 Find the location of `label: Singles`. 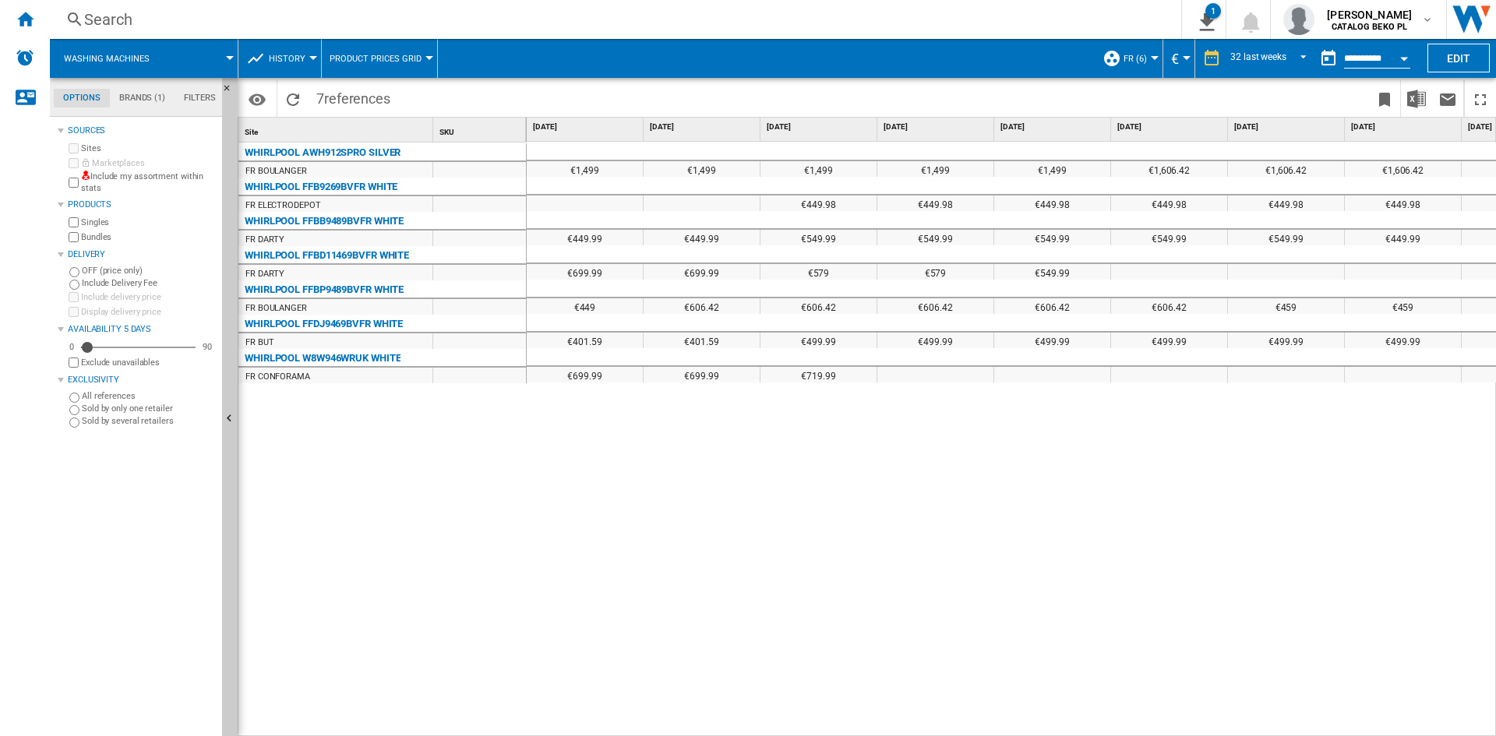

label: Singles is located at coordinates (148, 222).